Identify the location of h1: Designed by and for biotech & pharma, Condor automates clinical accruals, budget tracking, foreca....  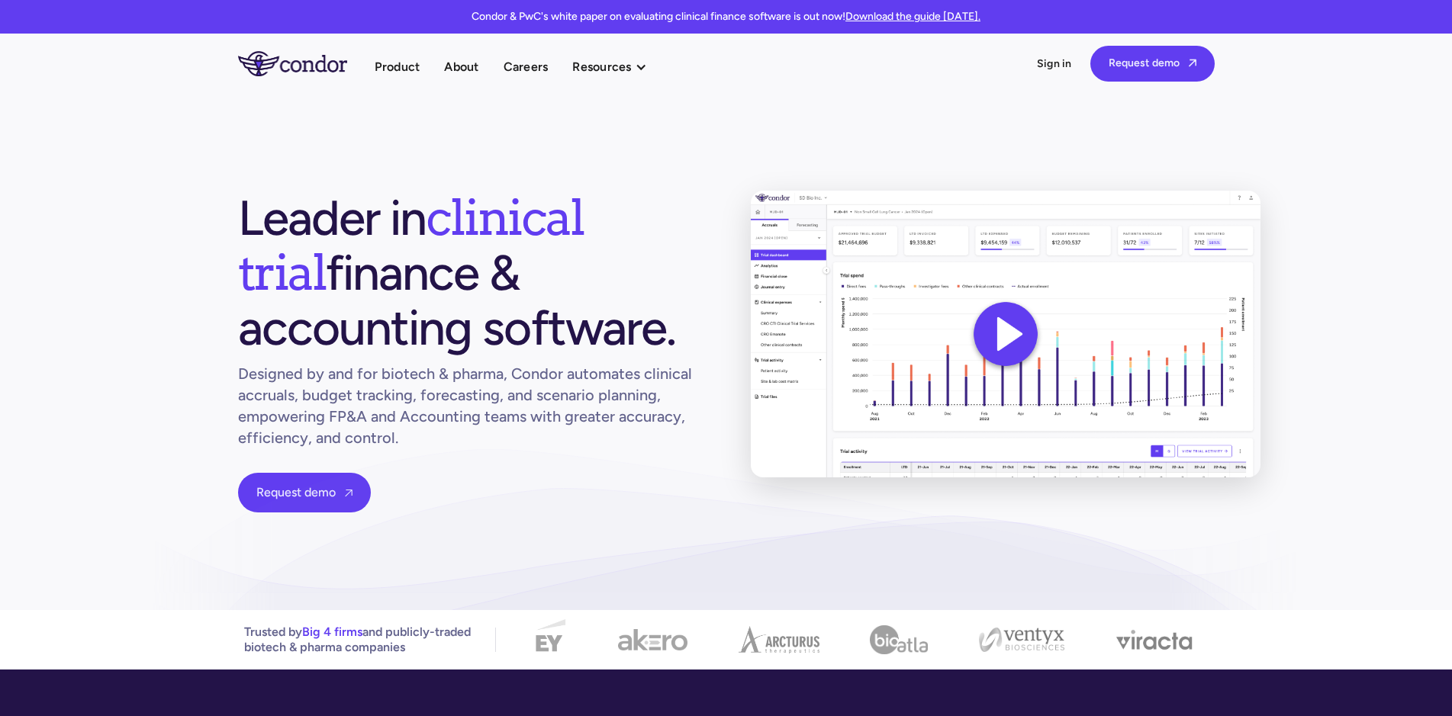
(470, 406).